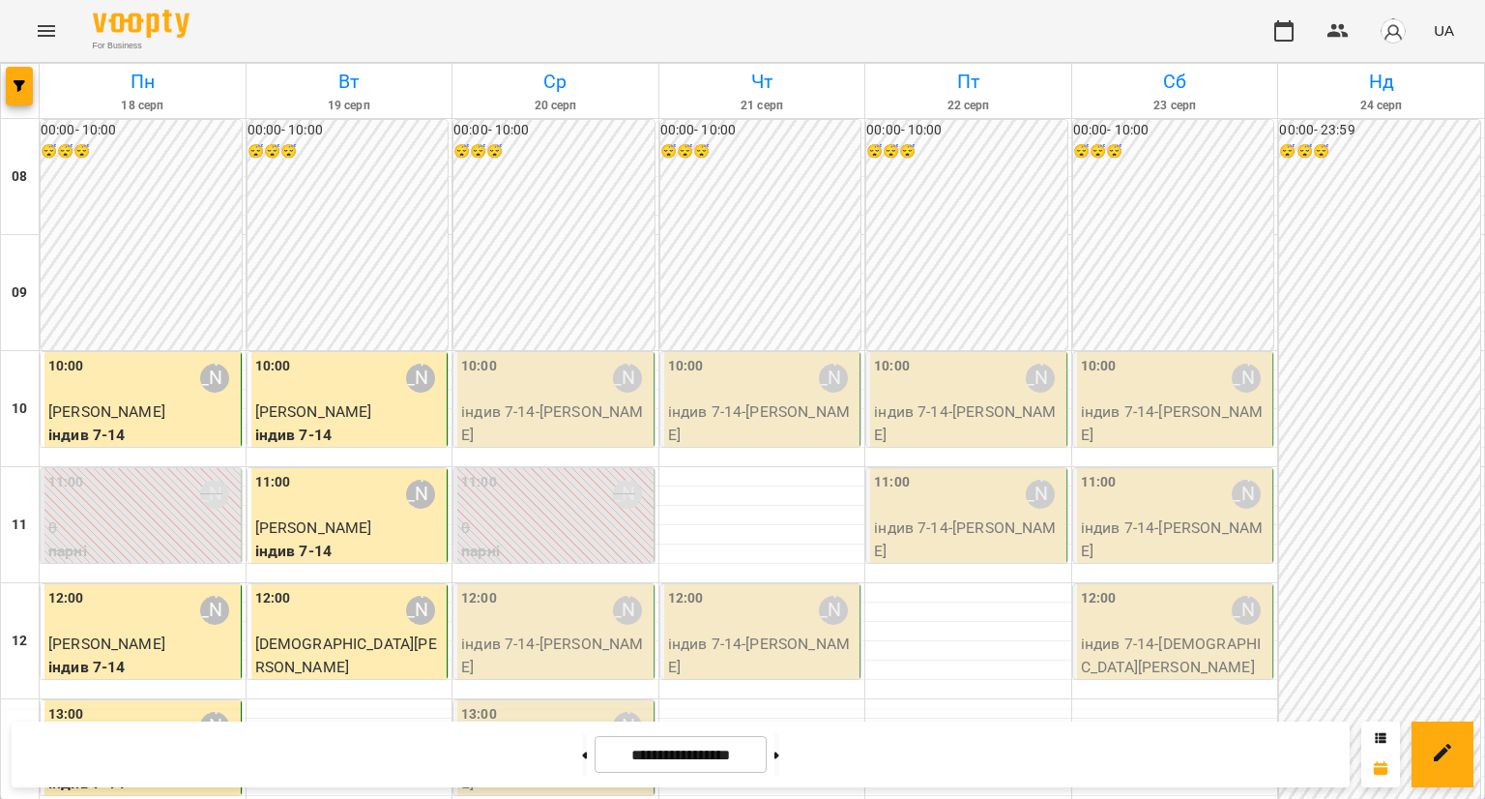 This screenshot has height=799, width=1485. Describe the element at coordinates (1444, 30) in the screenshot. I see `button: UA` at that location.